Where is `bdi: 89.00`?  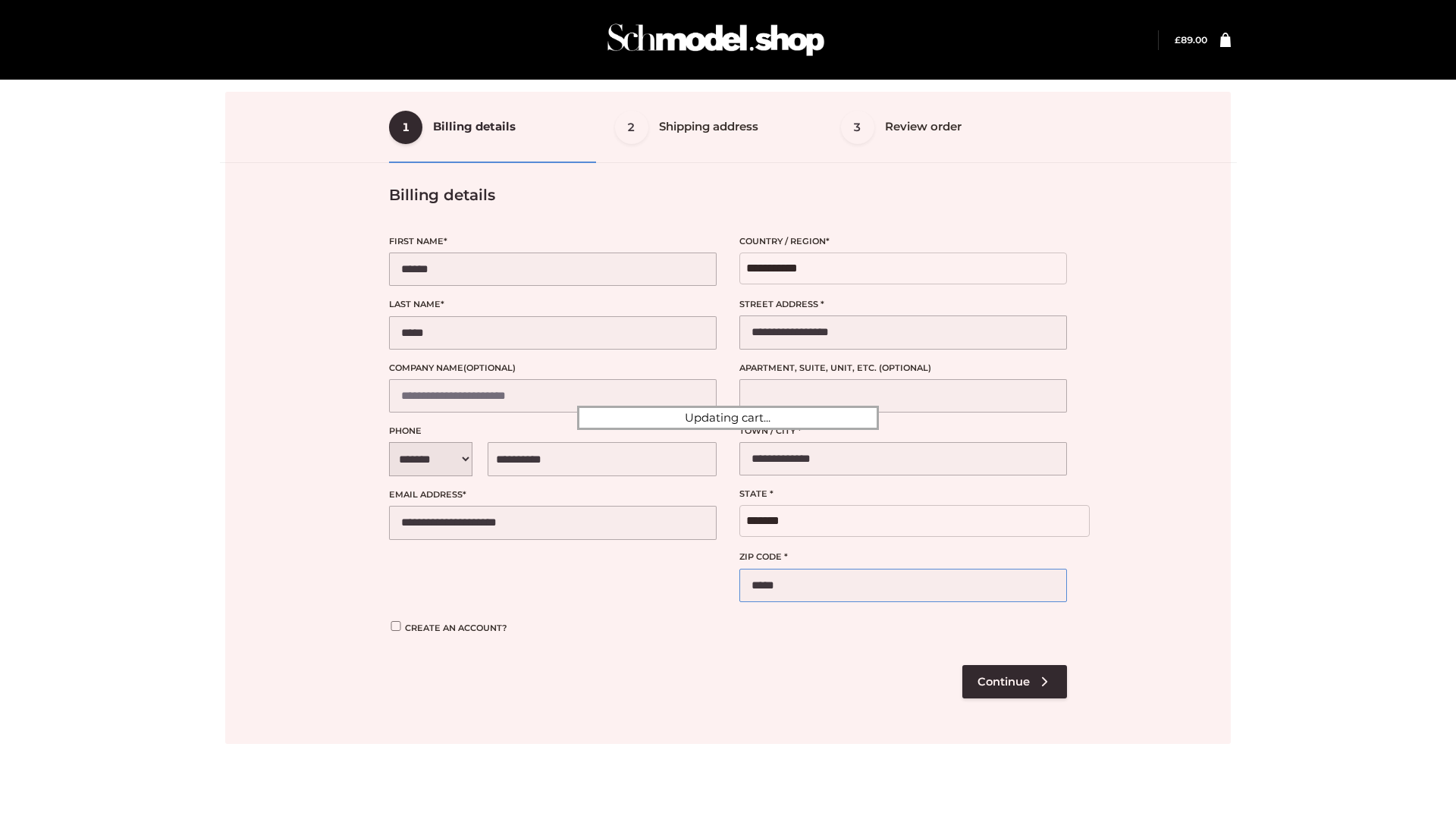
bdi: 89.00 is located at coordinates (1190, 39).